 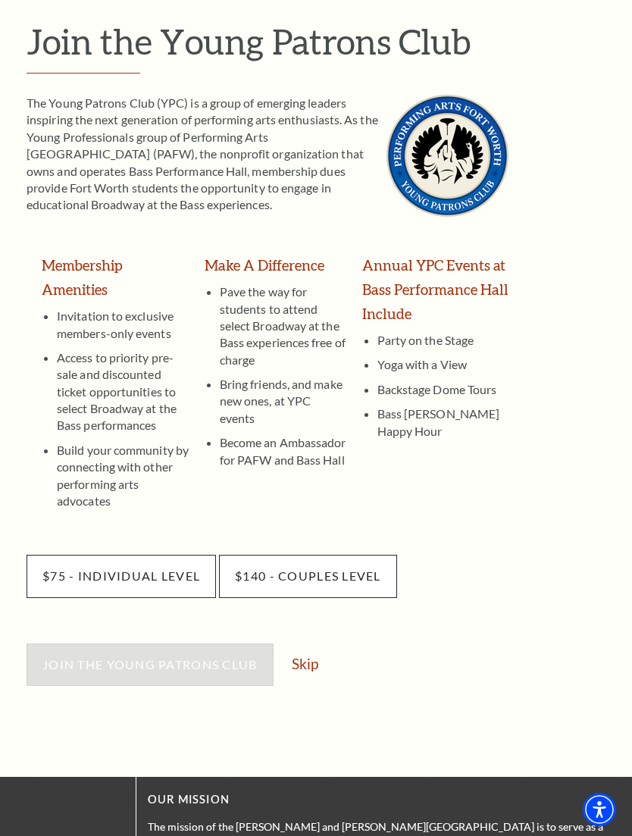 I want to click on li: Bring friends, and make new ones, at YPC events, so click(x=284, y=397).